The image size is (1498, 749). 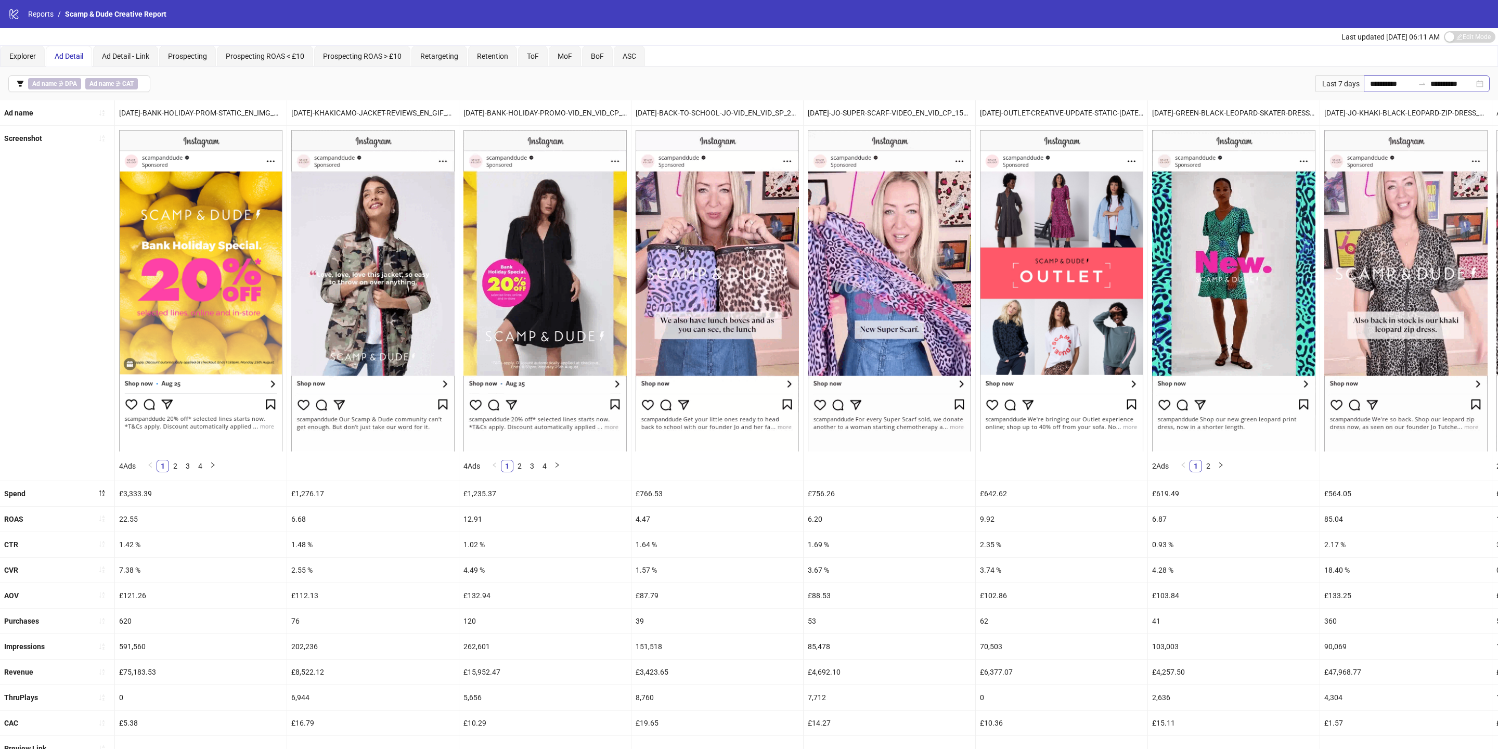 What do you see at coordinates (115, 14) in the screenshot?
I see `span: Scamp & Dude Creative Report` at bounding box center [115, 14].